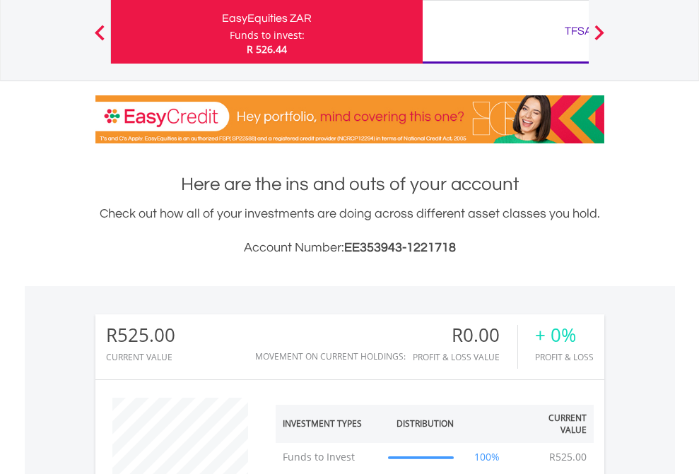  Describe the element at coordinates (141, 357) in the screenshot. I see `div: CURRENT VALUE` at that location.